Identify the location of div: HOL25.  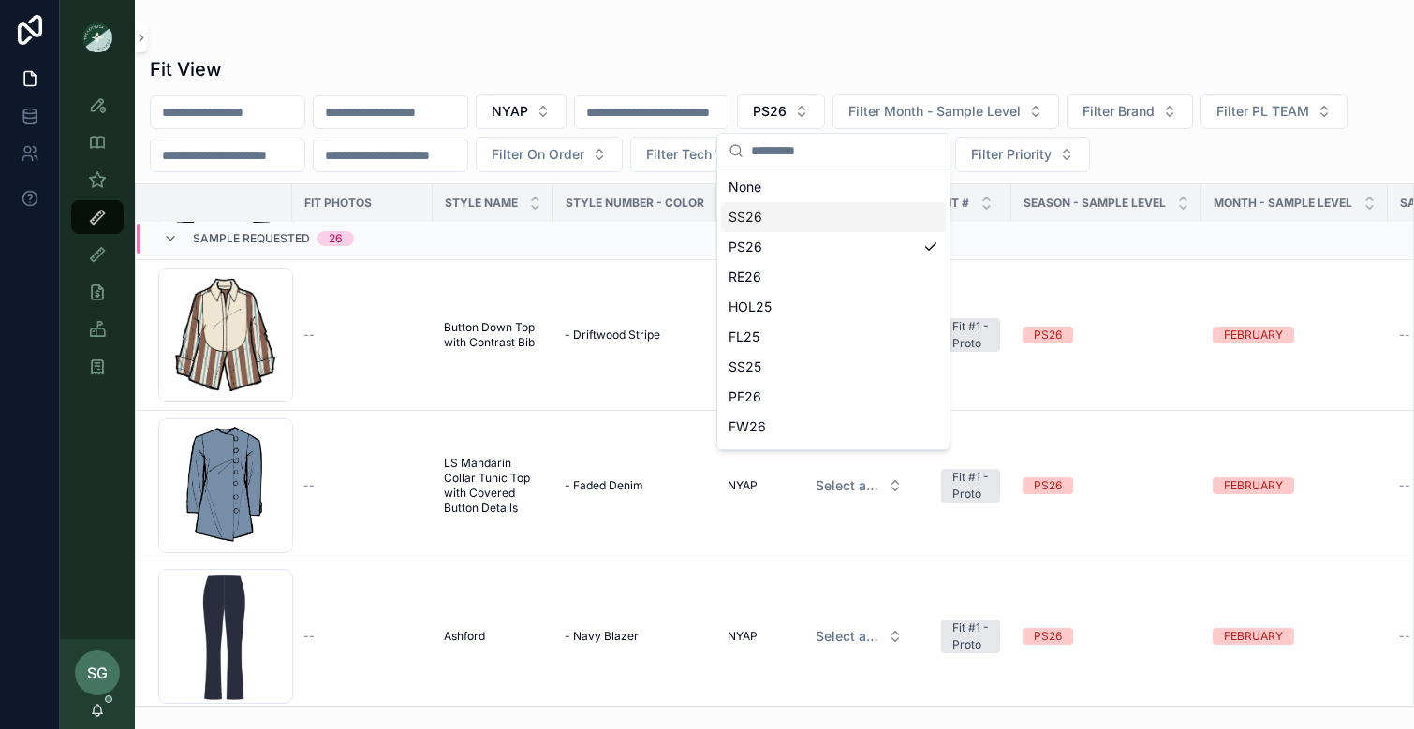
(833, 307).